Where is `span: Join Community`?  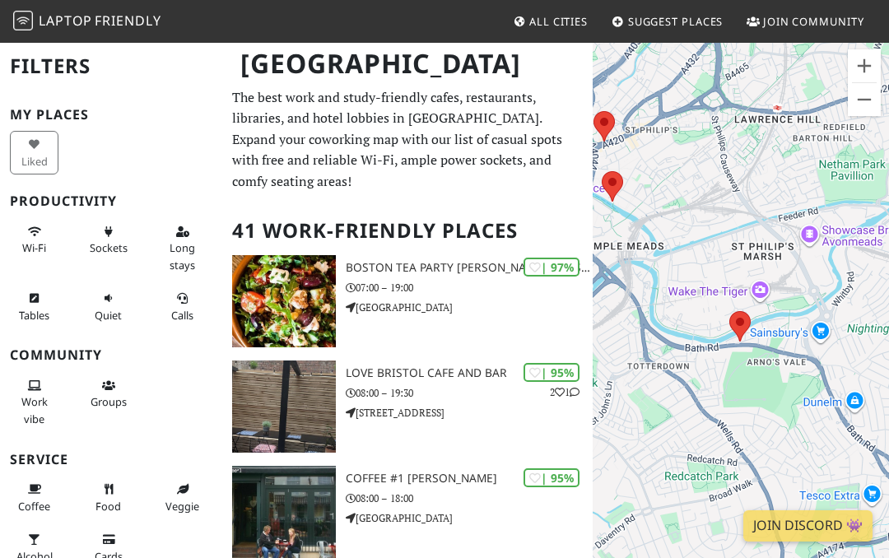
span: Join Community is located at coordinates (813, 21).